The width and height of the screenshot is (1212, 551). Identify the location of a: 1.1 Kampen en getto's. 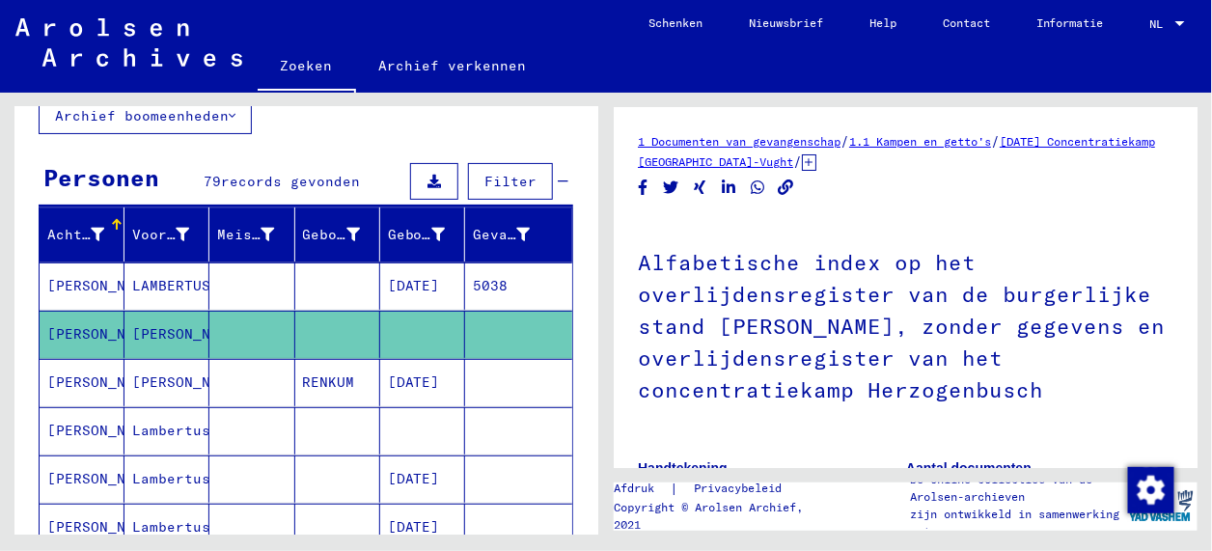
(920, 141).